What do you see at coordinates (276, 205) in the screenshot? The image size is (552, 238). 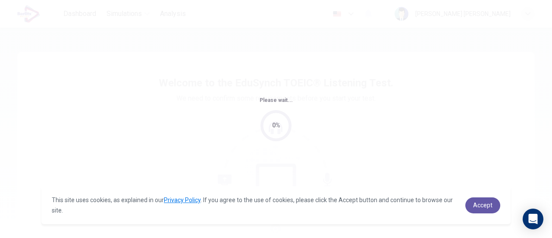 I see `div: cookieconsent` at bounding box center [276, 205].